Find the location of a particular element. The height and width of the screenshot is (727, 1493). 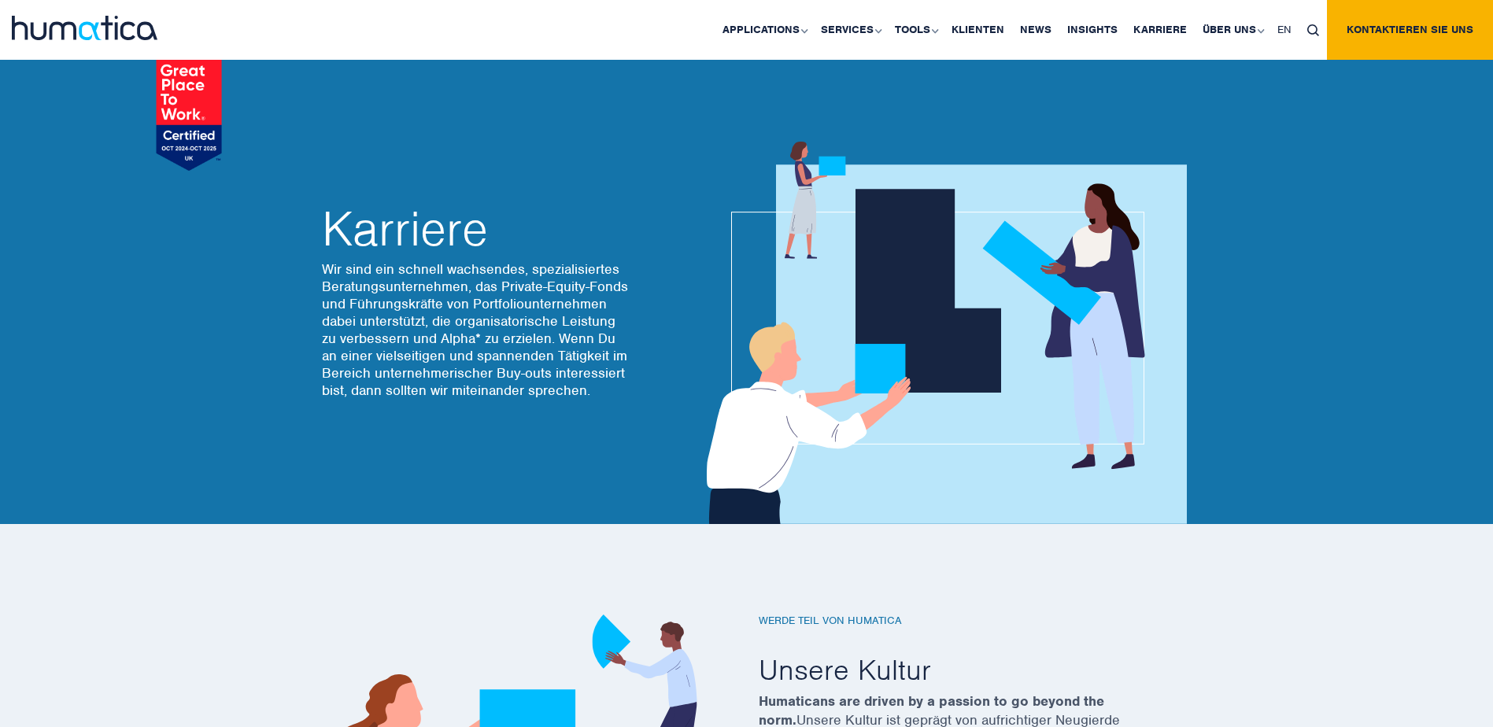

img: about_banner1 is located at coordinates (939, 333).